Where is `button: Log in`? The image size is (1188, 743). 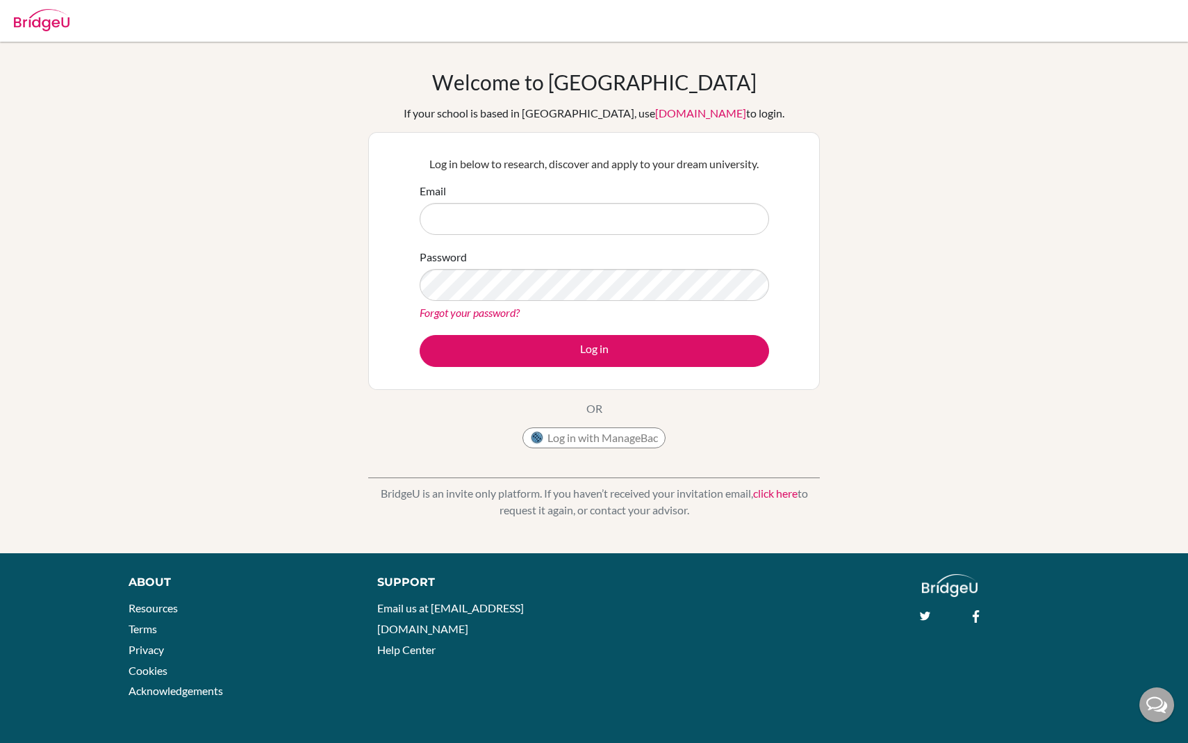 button: Log in is located at coordinates (594, 351).